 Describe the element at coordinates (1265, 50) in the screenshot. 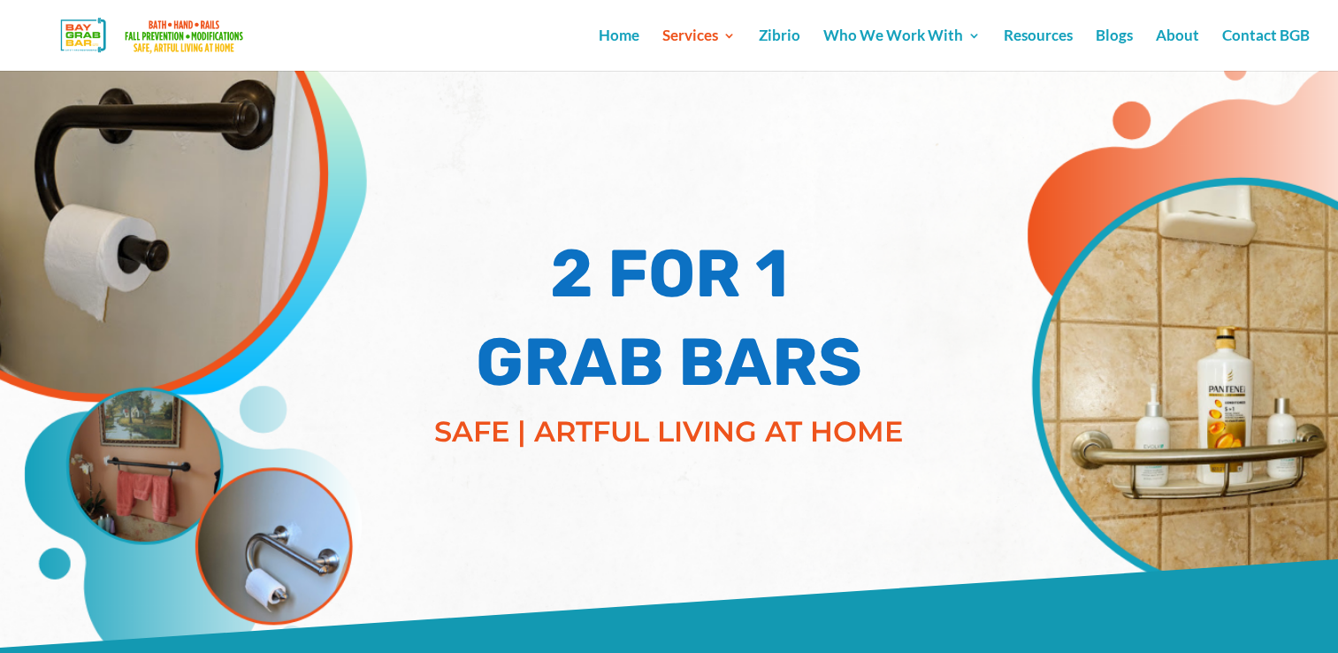

I see `a: Contact BGB` at that location.